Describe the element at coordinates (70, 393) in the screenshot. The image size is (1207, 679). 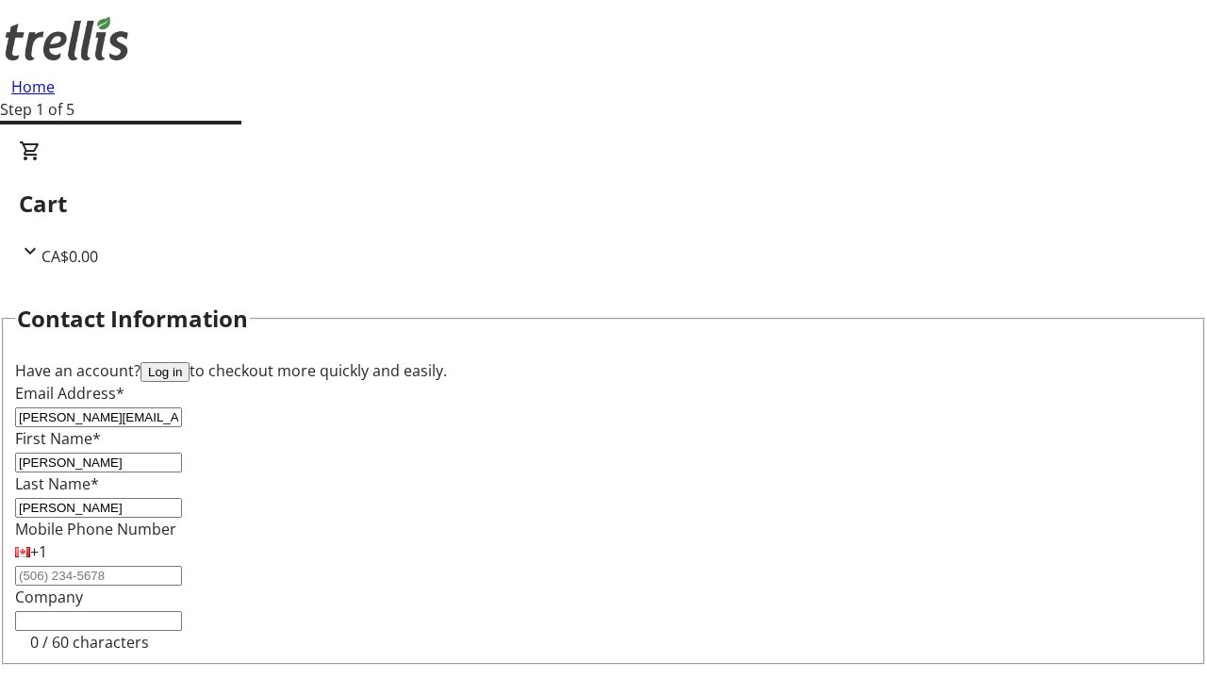
I see `label: Email Address*` at that location.